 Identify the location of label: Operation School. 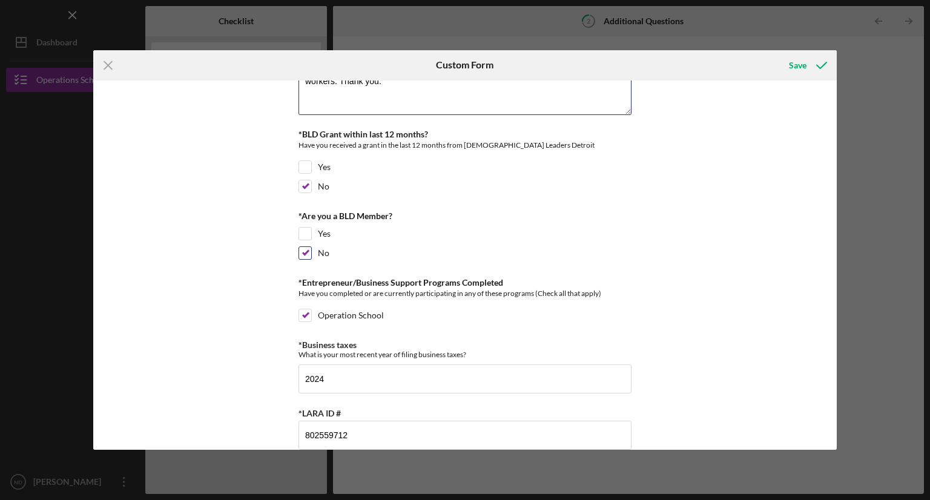
(351, 315).